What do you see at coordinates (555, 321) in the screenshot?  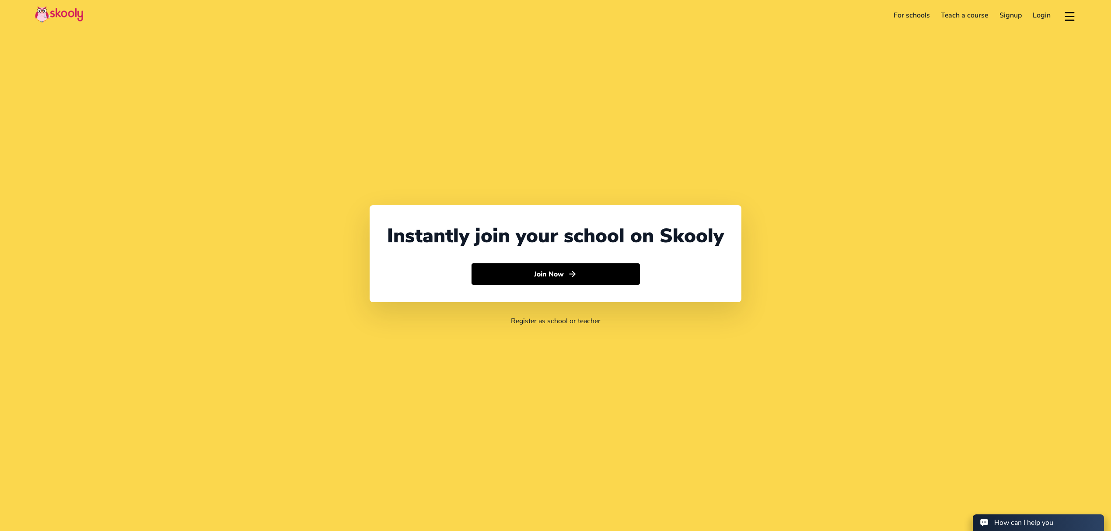 I see `a: Register as school or teacher` at bounding box center [555, 321].